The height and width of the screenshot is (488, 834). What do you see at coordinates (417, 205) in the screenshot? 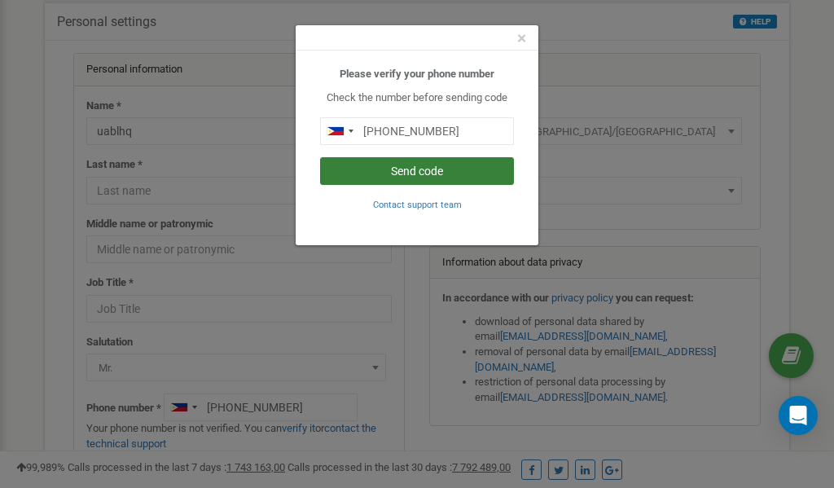
I see `small: Contact support team` at bounding box center [417, 205].